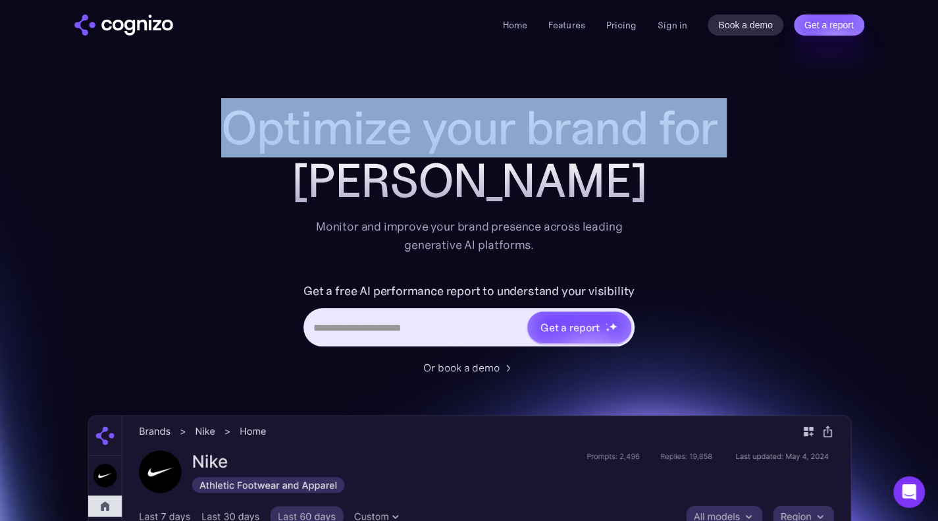  I want to click on h1: Optimize your brand for, so click(469, 128).